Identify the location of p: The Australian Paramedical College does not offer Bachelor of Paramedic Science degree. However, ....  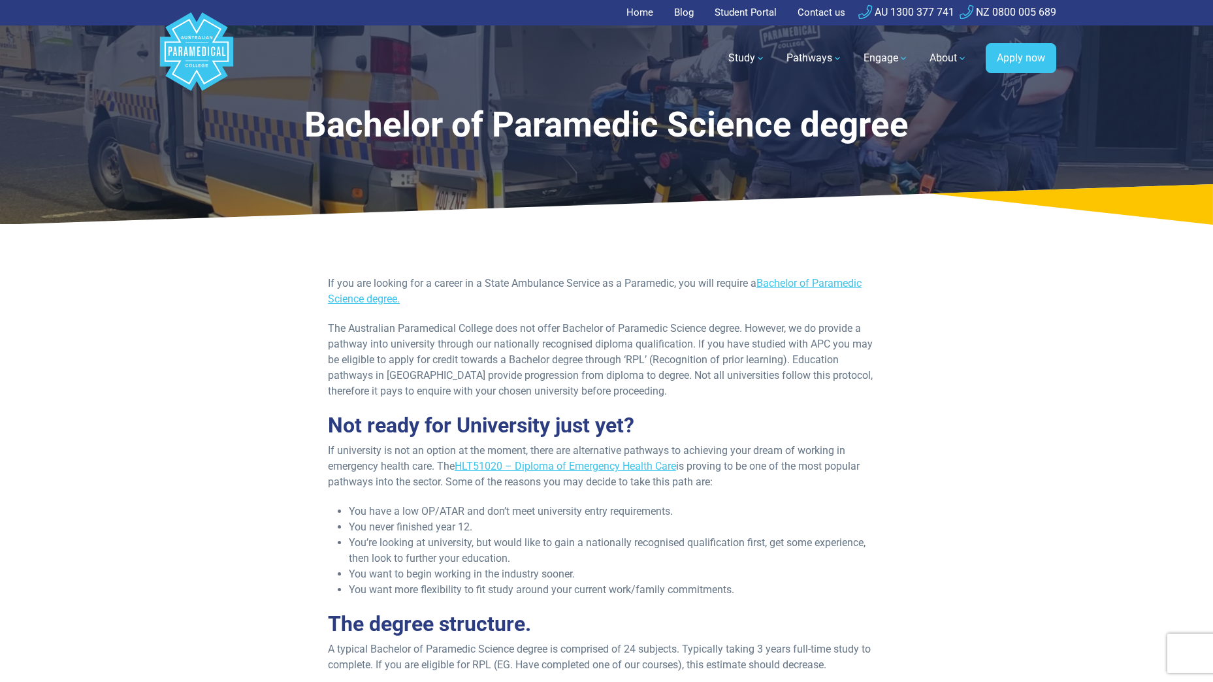
(606, 360).